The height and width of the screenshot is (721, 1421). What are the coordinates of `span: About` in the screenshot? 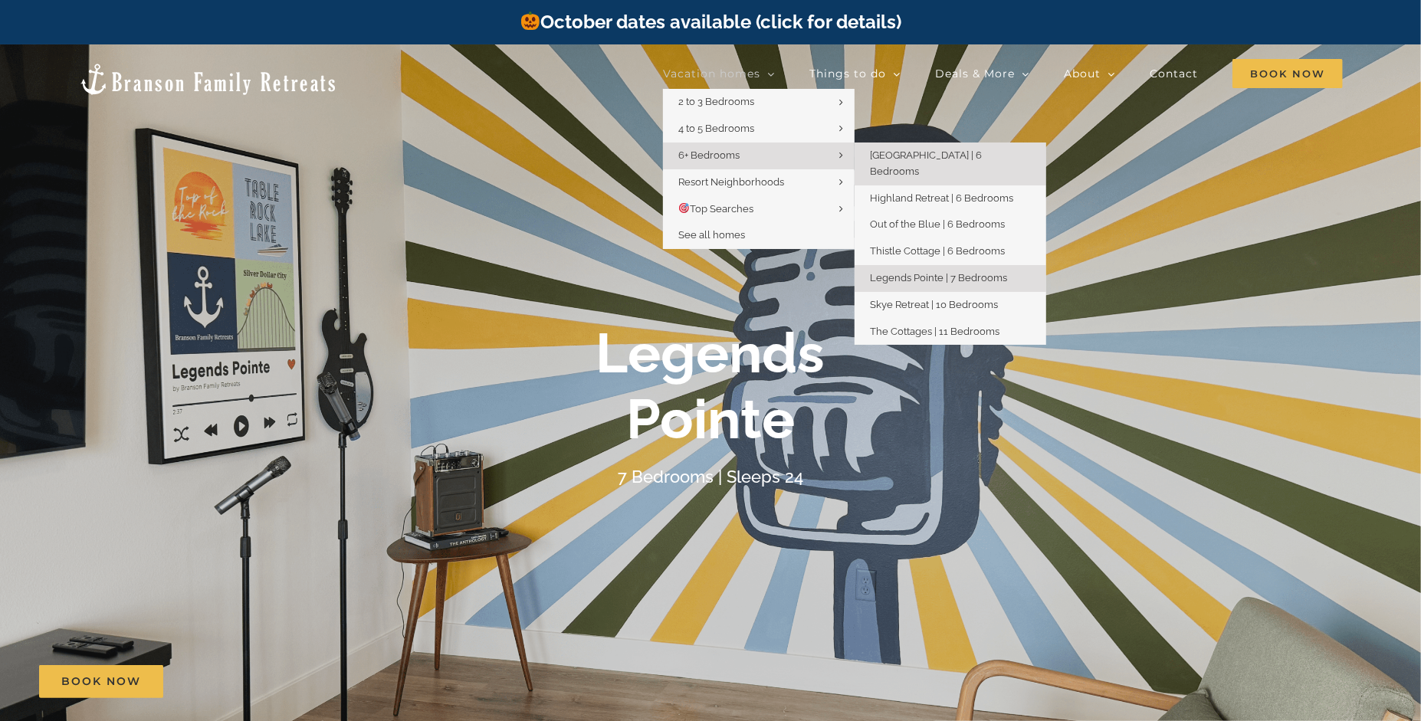 It's located at (1082, 74).